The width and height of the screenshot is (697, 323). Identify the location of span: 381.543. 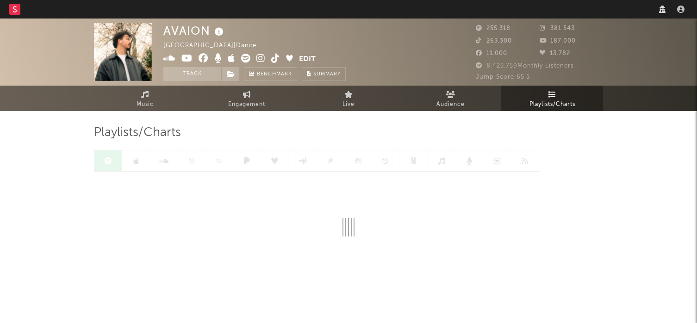
(557, 28).